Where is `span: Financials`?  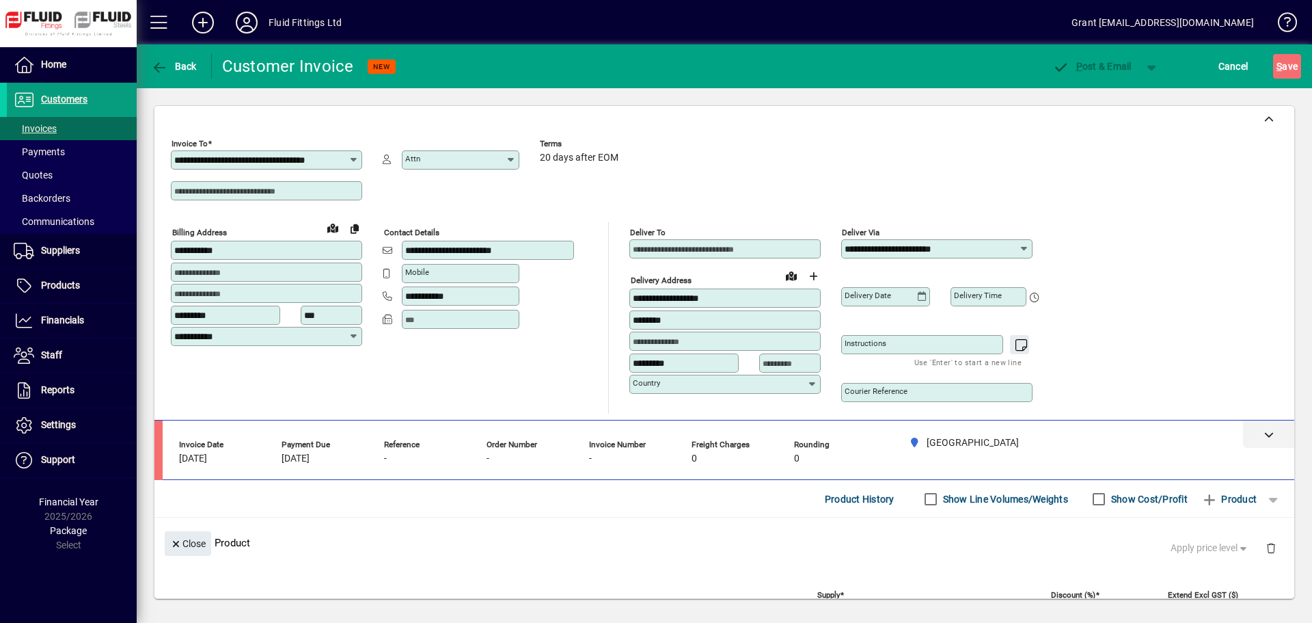
span: Financials is located at coordinates (62, 320).